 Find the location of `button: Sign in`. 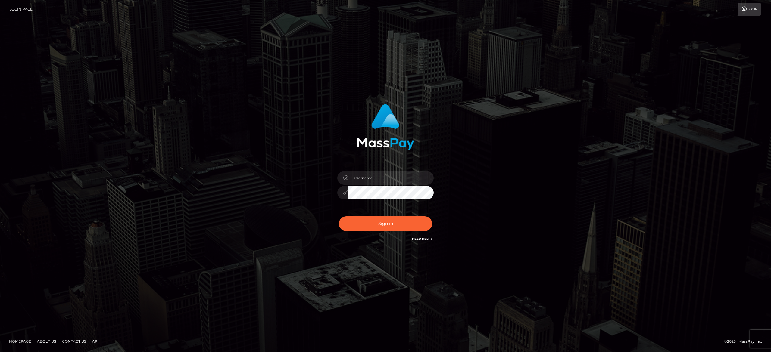

button: Sign in is located at coordinates (386, 224).